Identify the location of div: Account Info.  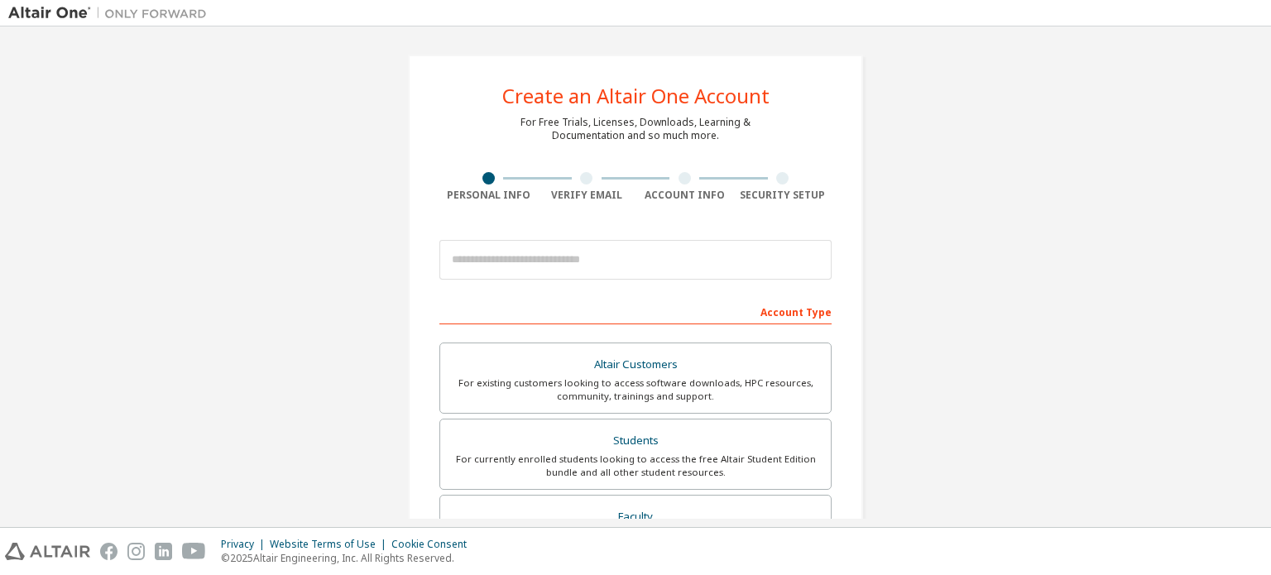
(685, 195).